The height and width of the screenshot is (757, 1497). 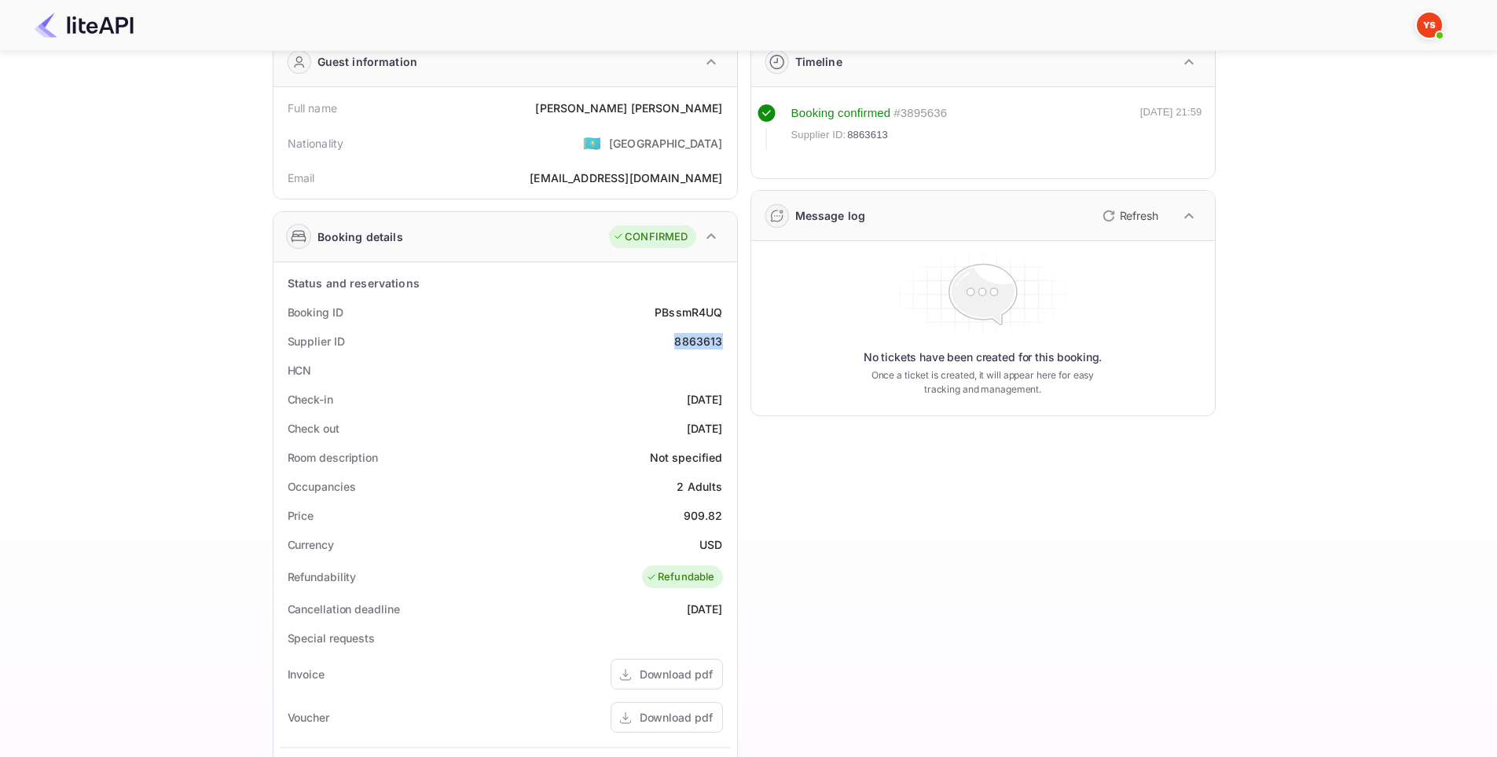 I want to click on div: Invoice, so click(x=306, y=674).